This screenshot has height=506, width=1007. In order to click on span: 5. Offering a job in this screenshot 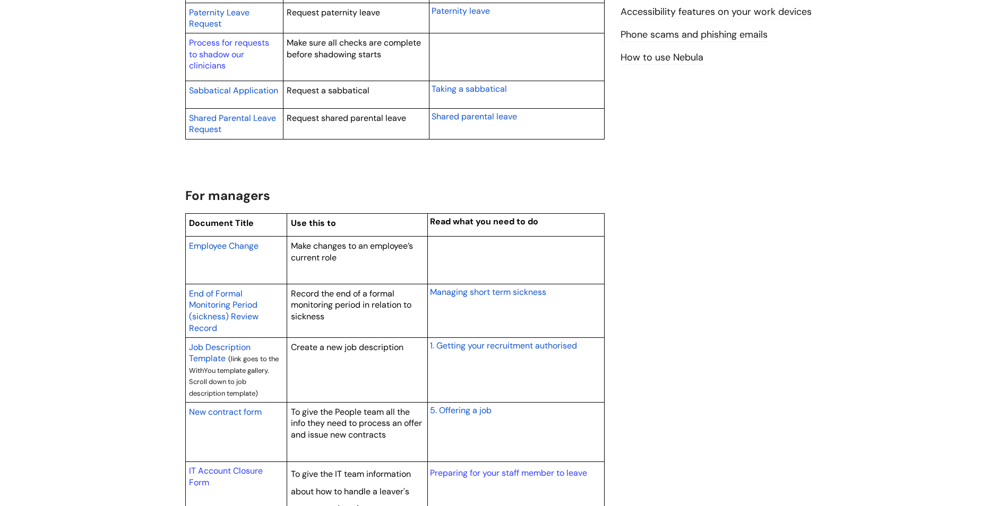, I will do `click(461, 410)`.